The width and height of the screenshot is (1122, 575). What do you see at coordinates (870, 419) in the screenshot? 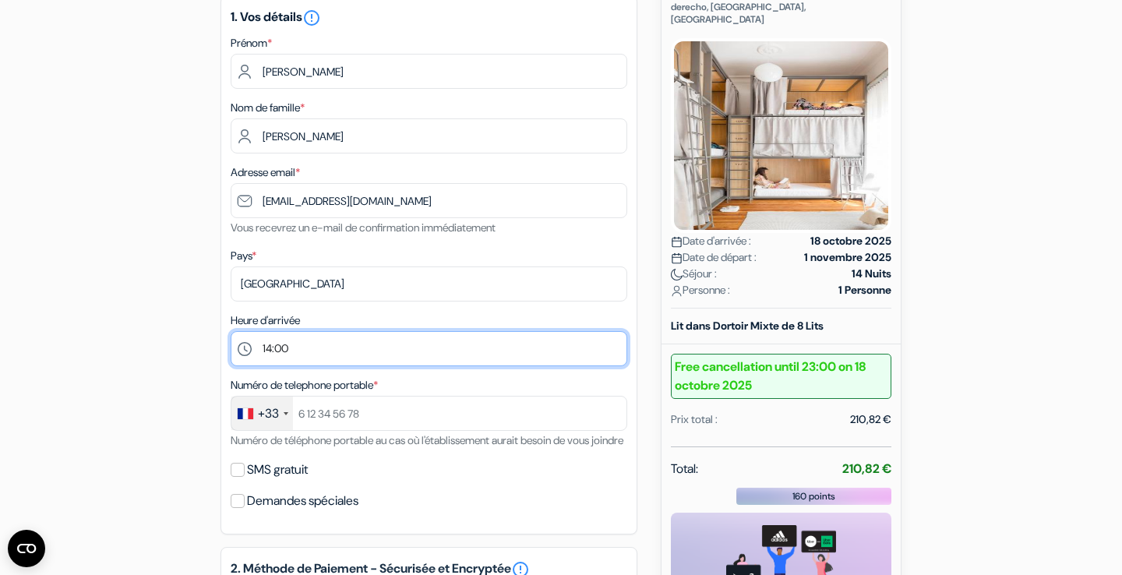
I see `div: 210,82 €` at bounding box center [870, 419].